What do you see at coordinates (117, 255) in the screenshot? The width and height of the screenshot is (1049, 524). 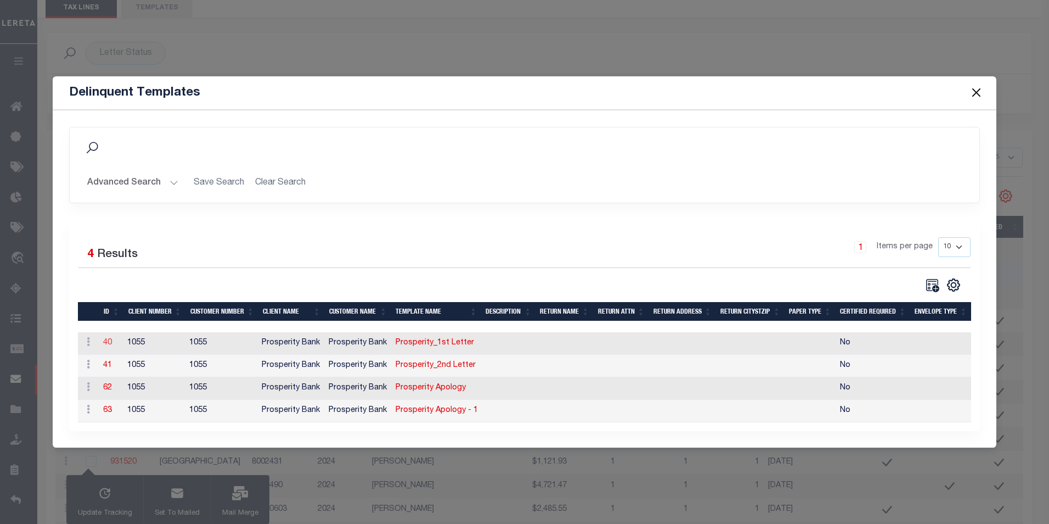 I see `label: Results` at bounding box center [117, 255].